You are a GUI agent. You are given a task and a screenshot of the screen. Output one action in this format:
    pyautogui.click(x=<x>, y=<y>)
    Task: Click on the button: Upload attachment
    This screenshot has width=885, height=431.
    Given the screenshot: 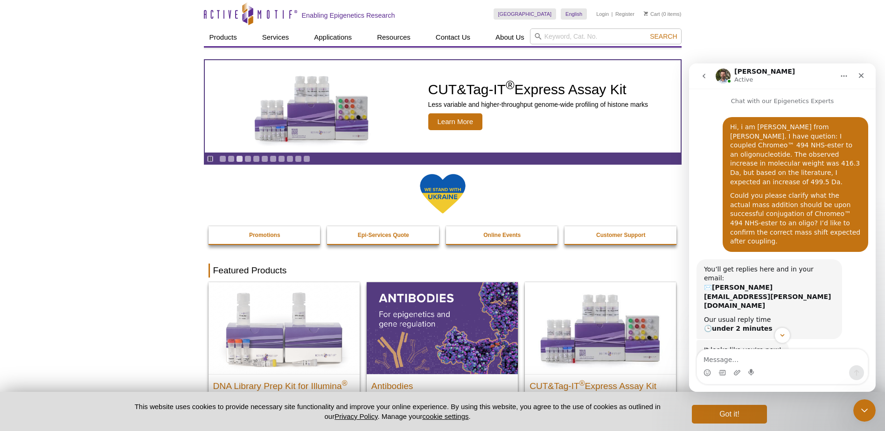 What is the action you would take?
    pyautogui.click(x=48, y=309)
    